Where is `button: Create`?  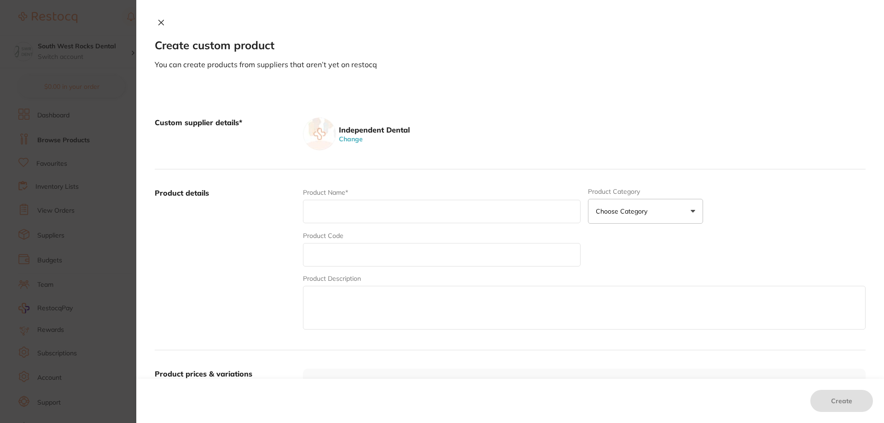 button: Create is located at coordinates (841, 401).